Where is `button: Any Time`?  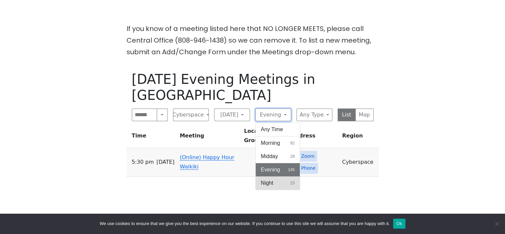
button: Any Time is located at coordinates (278, 129).